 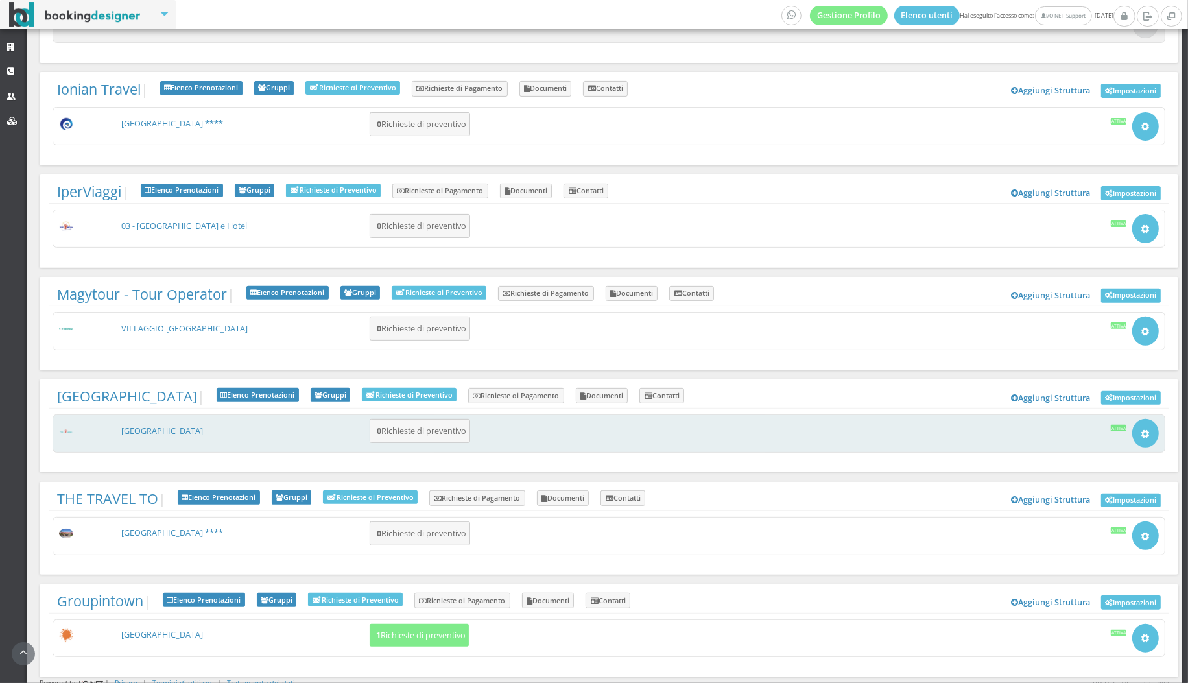 What do you see at coordinates (66, 124) in the screenshot?
I see `img: d99d000d6abd11eba5f2b243231e925d_max100.png` at bounding box center [66, 124].